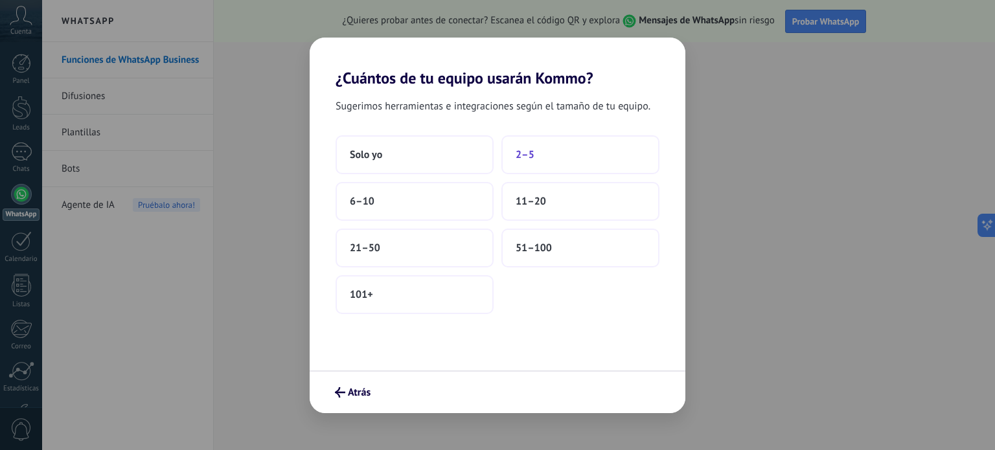 Image resolution: width=995 pixels, height=450 pixels. Describe the element at coordinates (580, 201) in the screenshot. I see `button: 11–20` at that location.